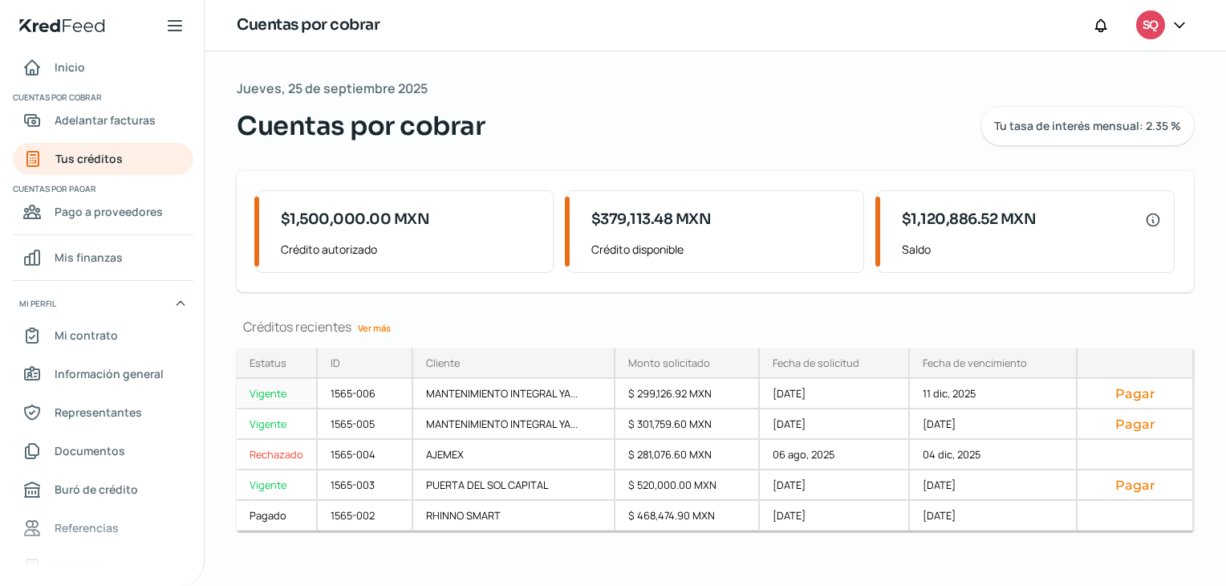  I want to click on span: $1,500,000.00 MXN, so click(355, 219).